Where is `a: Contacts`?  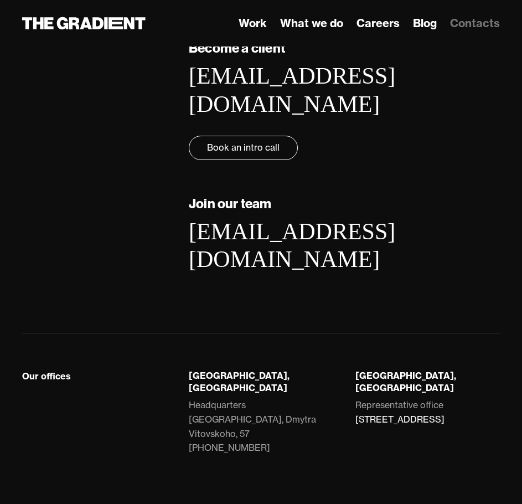
a: Contacts is located at coordinates (475, 23).